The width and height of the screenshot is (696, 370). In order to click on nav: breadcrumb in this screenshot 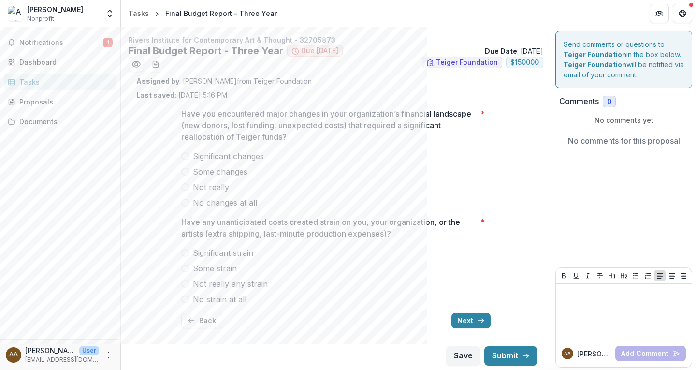, I will do `click(203, 13)`.